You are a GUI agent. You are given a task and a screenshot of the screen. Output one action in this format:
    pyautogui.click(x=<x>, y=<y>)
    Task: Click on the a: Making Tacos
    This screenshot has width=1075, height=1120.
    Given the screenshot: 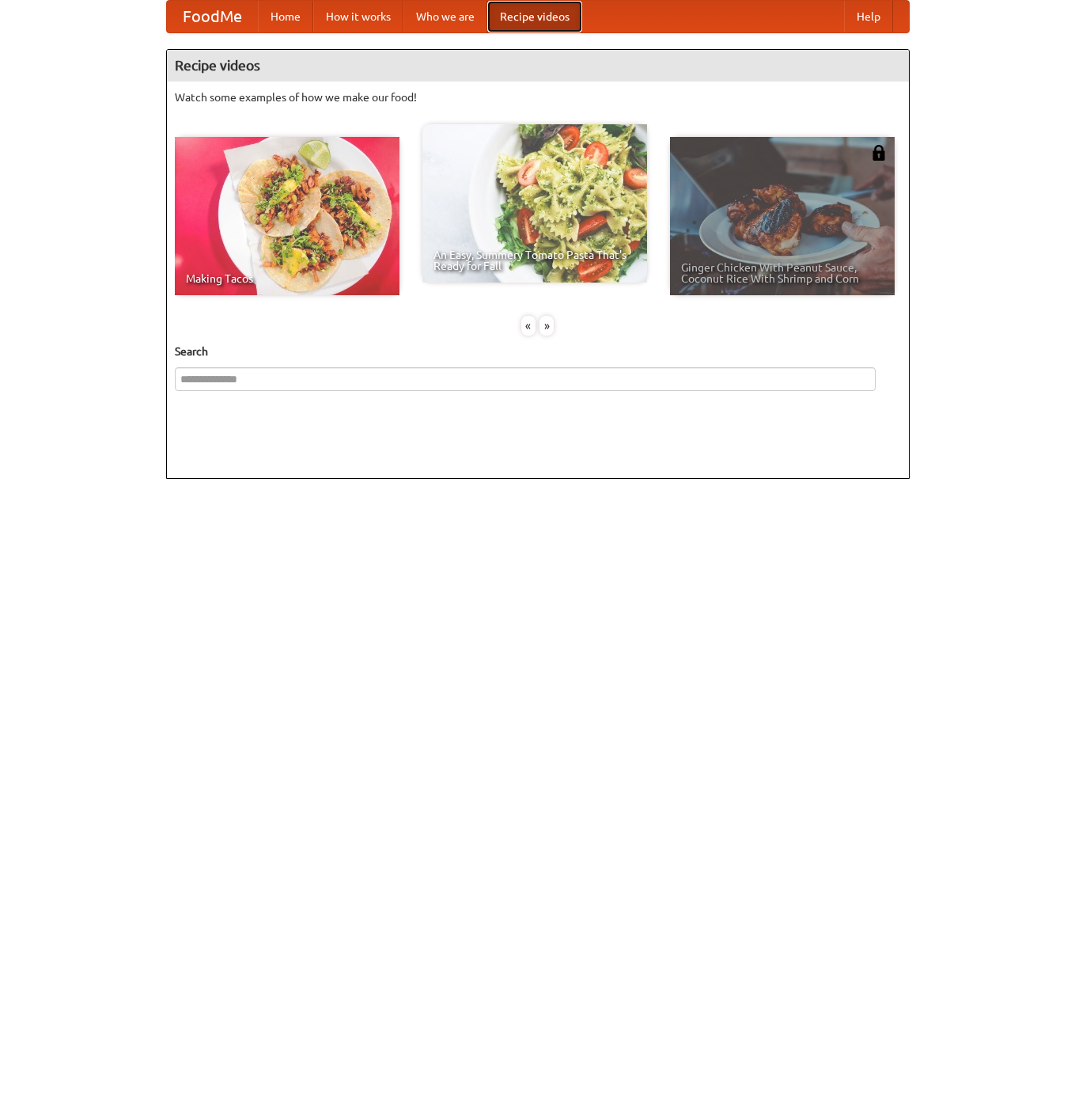 What is the action you would take?
    pyautogui.click(x=287, y=216)
    